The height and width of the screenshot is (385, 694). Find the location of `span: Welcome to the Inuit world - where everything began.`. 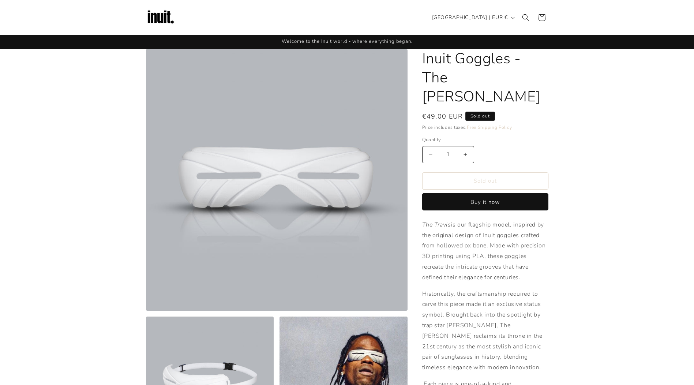

span: Welcome to the Inuit world - where everything began. is located at coordinates (347, 41).